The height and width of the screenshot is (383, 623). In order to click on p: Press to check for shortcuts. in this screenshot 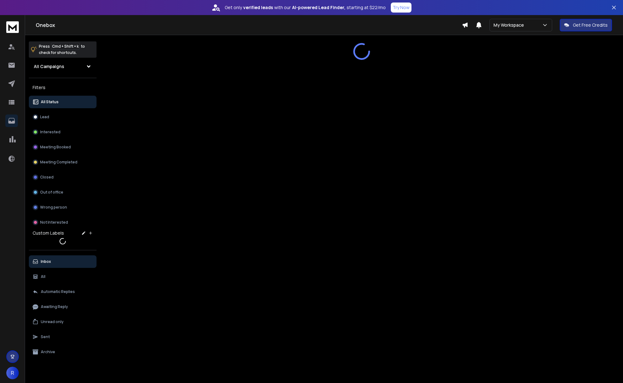, I will do `click(62, 50)`.